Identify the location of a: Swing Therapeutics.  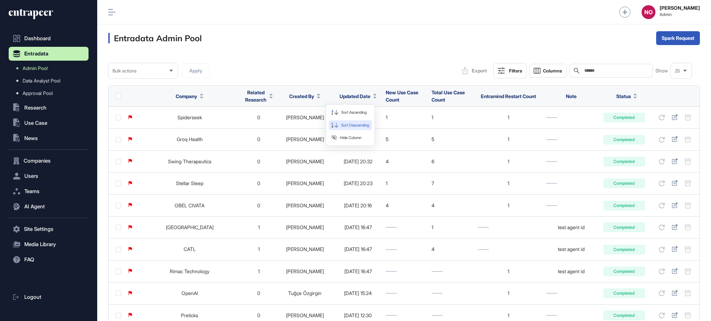
(190, 161).